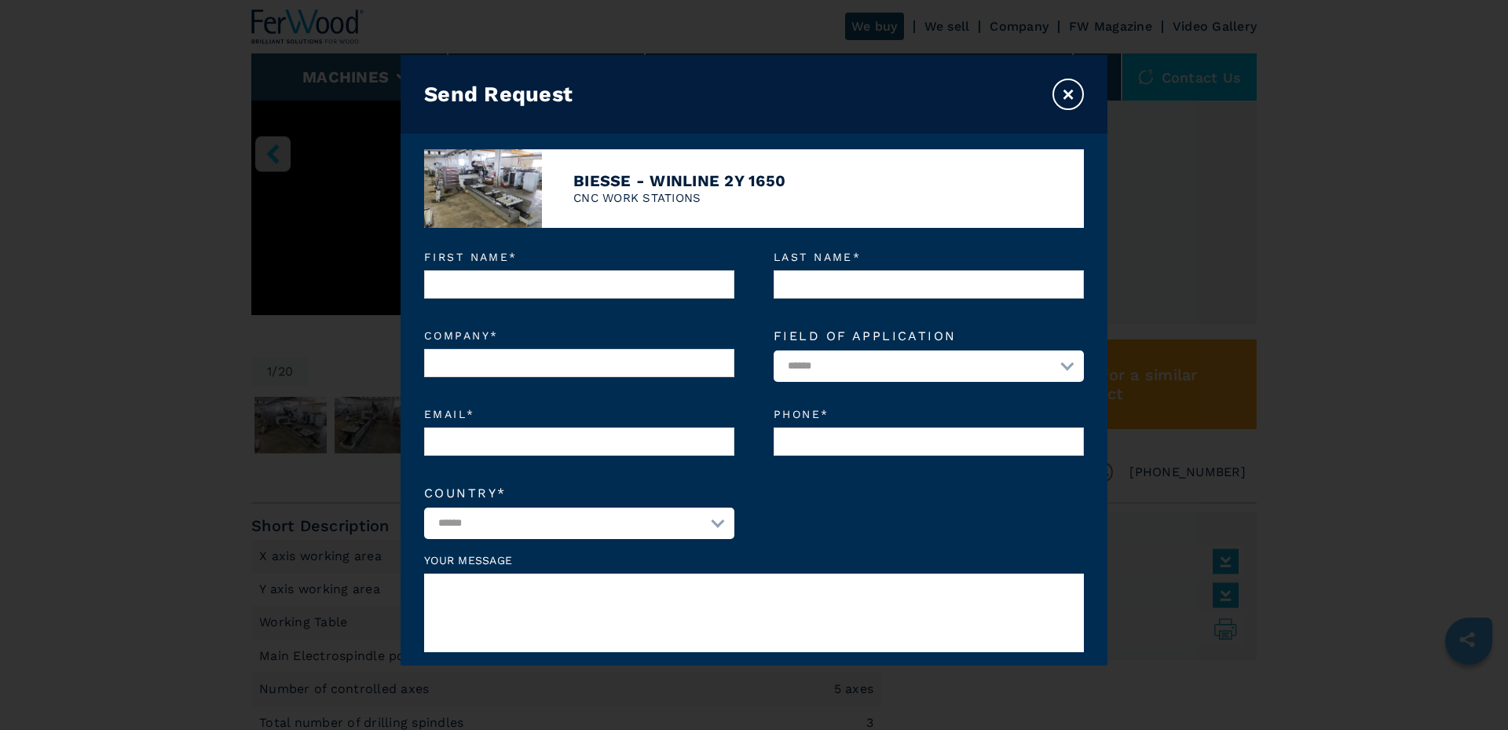 This screenshot has height=730, width=1508. Describe the element at coordinates (483, 189) in the screenshot. I see `img: image` at that location.